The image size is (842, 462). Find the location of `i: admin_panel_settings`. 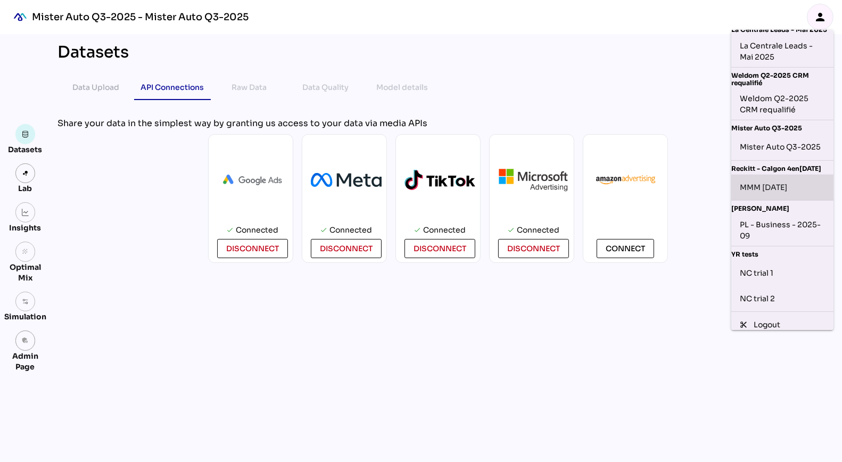

i: admin_panel_settings is located at coordinates (26, 340).